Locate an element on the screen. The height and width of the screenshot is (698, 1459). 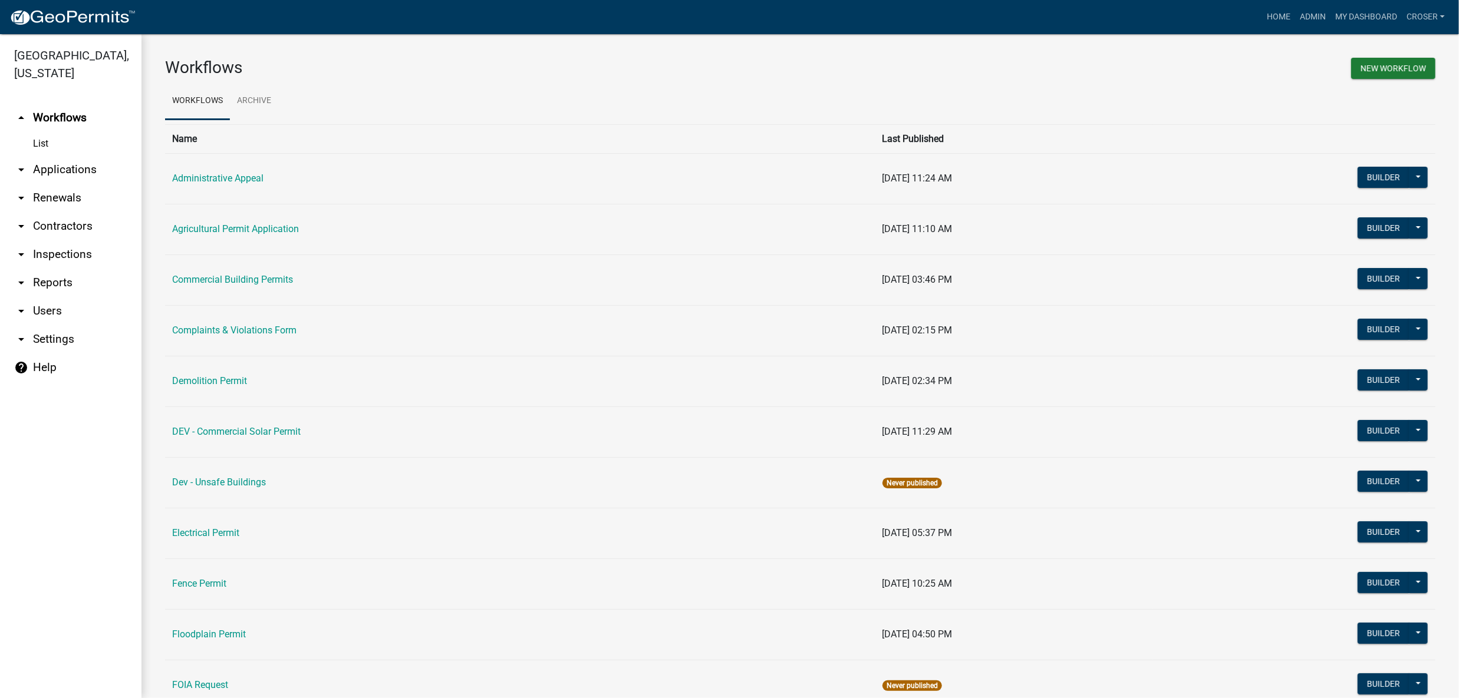
a: croser is located at coordinates (1425, 17).